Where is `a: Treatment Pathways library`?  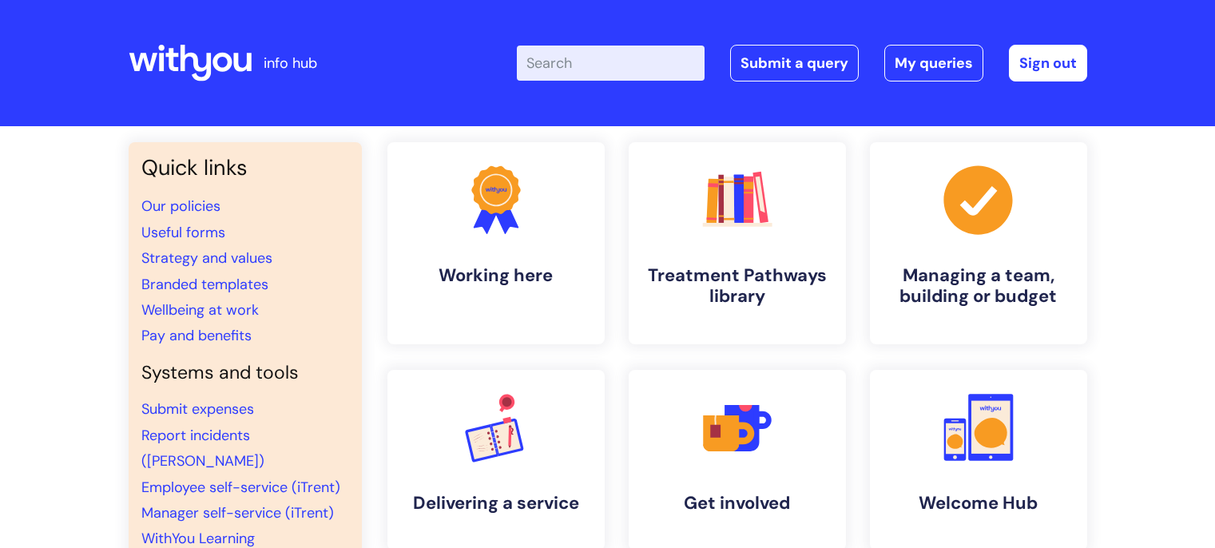 a: Treatment Pathways library is located at coordinates (738, 243).